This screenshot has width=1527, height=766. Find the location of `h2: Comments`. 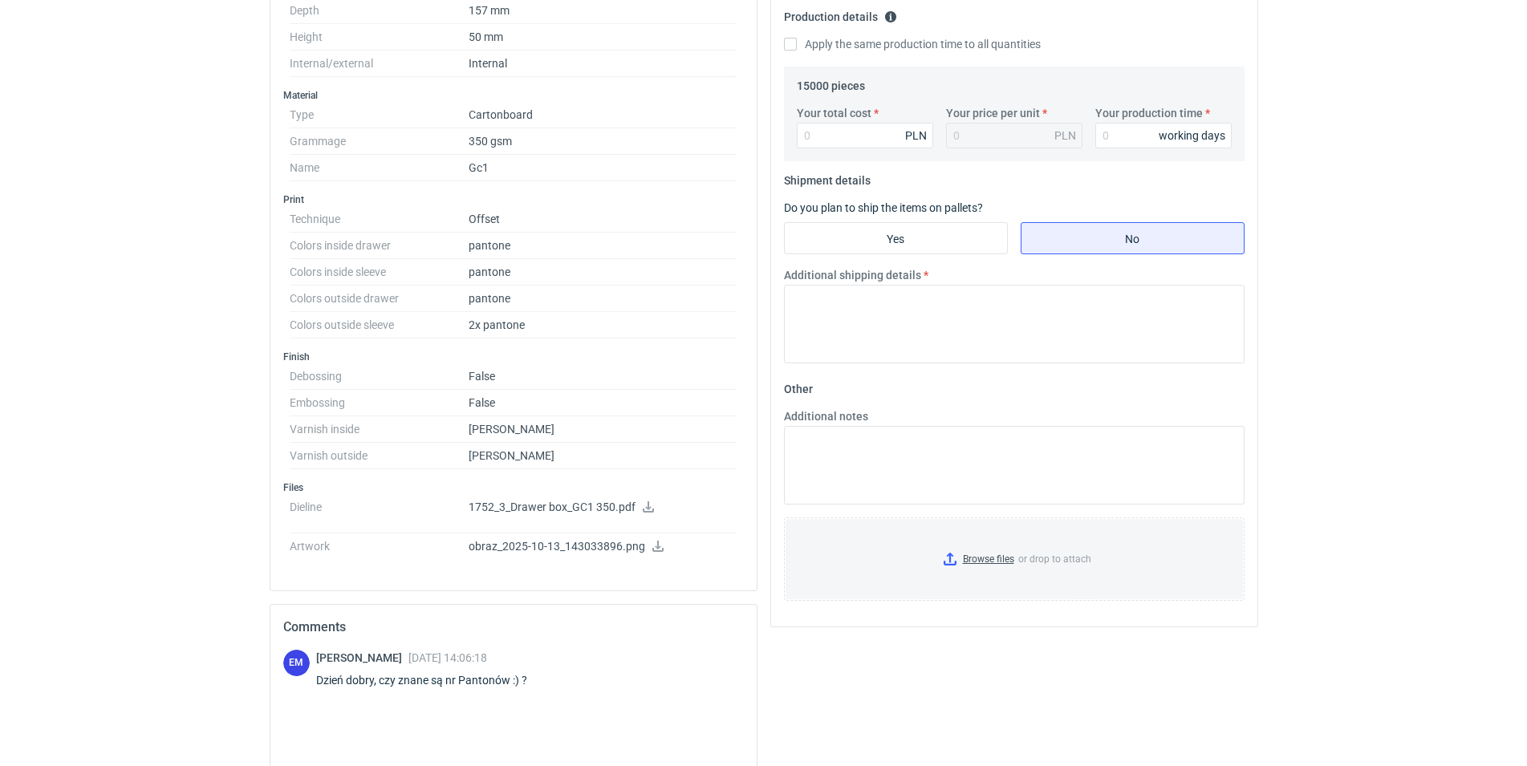

h2: Comments is located at coordinates (514, 628).